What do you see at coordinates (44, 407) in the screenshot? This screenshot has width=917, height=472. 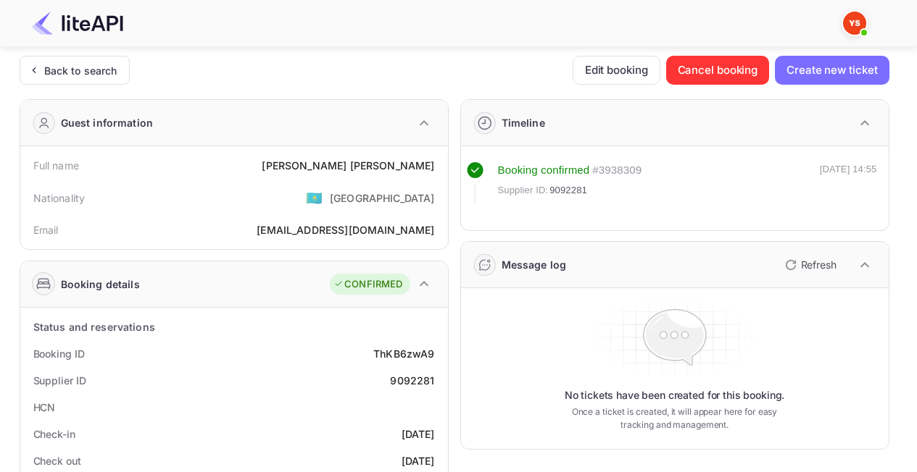 I see `div: HCN` at bounding box center [44, 407].